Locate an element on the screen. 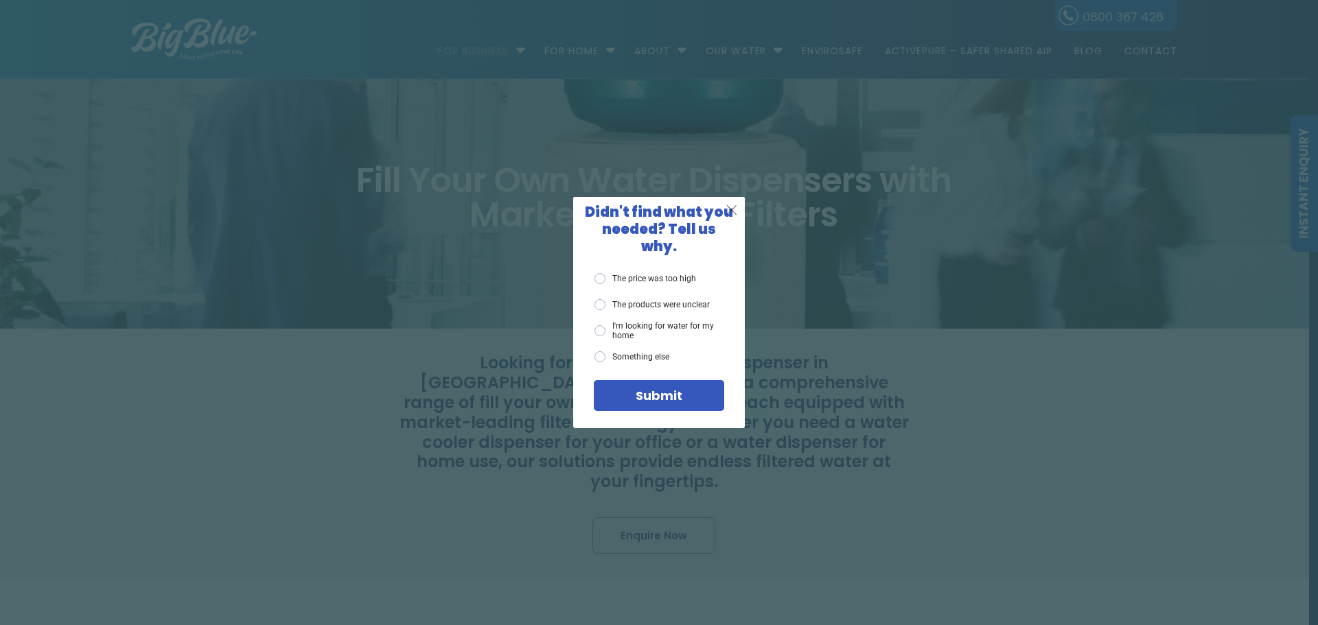 The width and height of the screenshot is (1318, 625). label: Something else is located at coordinates (632, 357).